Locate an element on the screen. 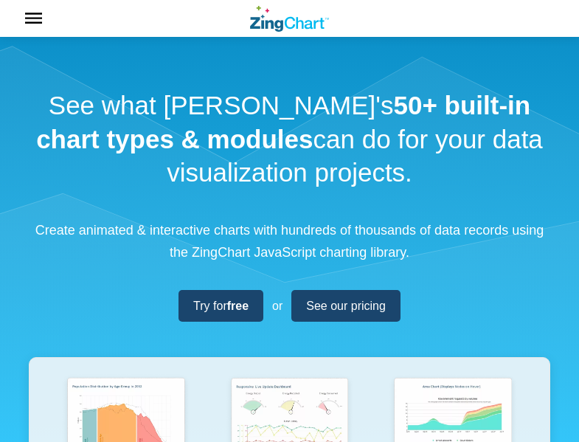 The image size is (579, 442). a: ZingChart Logo. Click to return to the homepage is located at coordinates (289, 18).